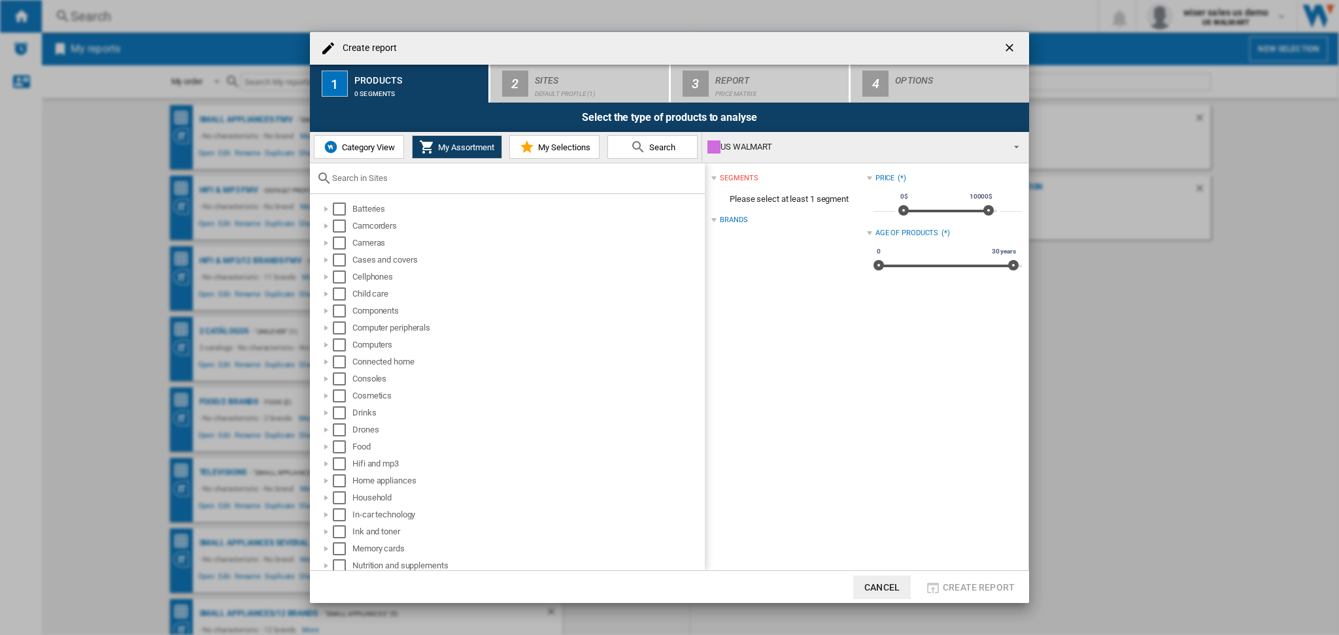  Describe the element at coordinates (528, 549) in the screenshot. I see `div: Memory cards` at that location.